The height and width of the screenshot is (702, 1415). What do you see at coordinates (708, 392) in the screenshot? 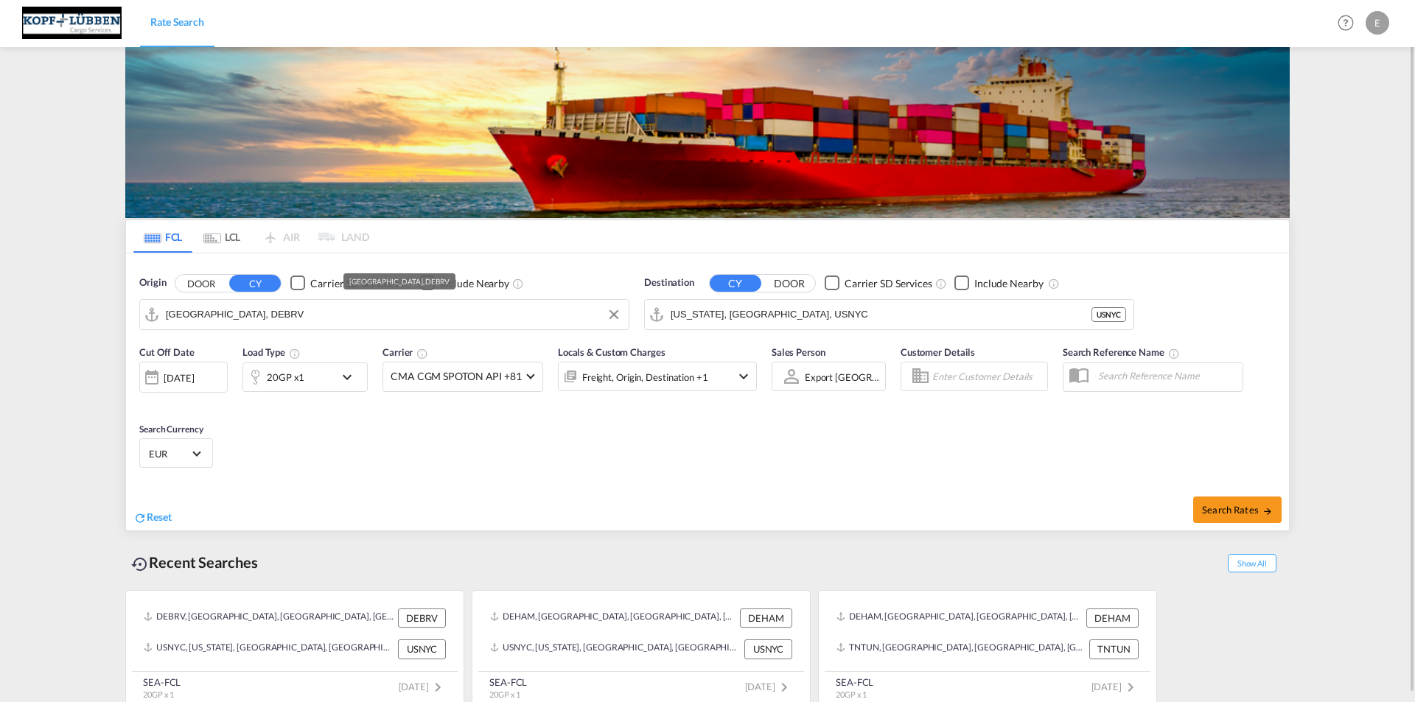
I see `div: Origin DOOR CY Checkbox No InkUnchecked: Search for CY (Container Yard) services for all selected...` at bounding box center [708, 392].